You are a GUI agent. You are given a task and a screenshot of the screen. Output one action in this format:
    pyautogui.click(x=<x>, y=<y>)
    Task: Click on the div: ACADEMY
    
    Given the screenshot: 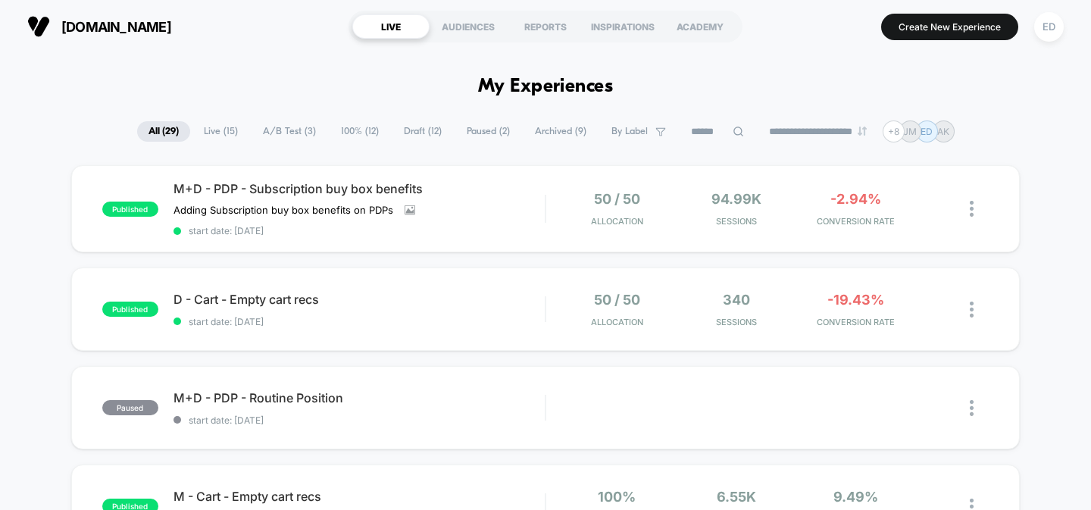 What is the action you would take?
    pyautogui.click(x=700, y=27)
    